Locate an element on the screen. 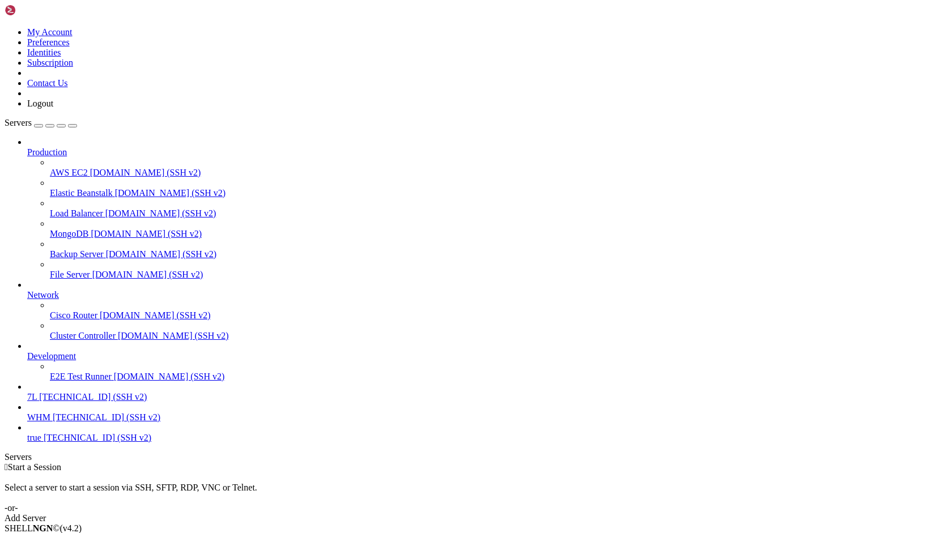 The height and width of the screenshot is (533, 940). div: Servers is located at coordinates (470, 457).